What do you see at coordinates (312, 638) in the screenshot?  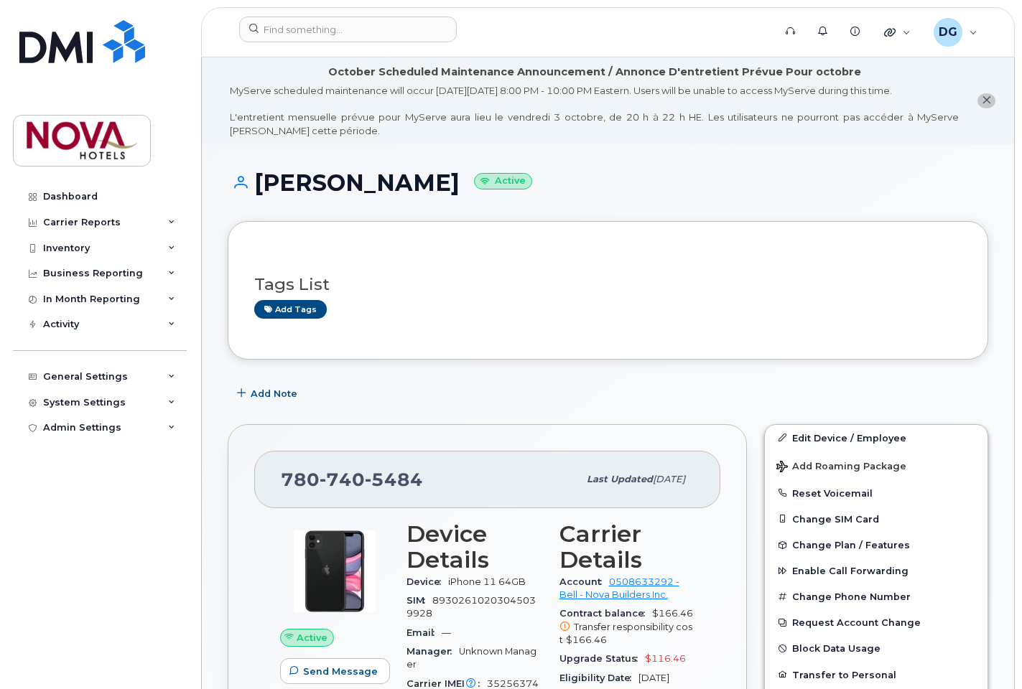 I see `span: Active` at bounding box center [312, 638].